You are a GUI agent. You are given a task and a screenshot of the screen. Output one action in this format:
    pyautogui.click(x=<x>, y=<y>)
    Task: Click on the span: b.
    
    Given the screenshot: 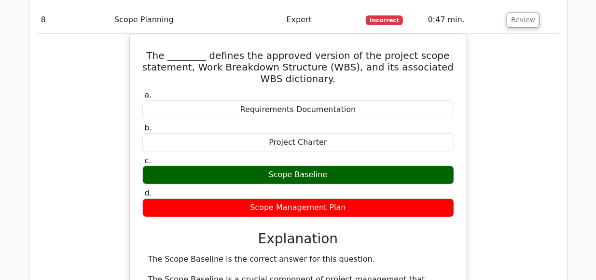 What is the action you would take?
    pyautogui.click(x=148, y=127)
    